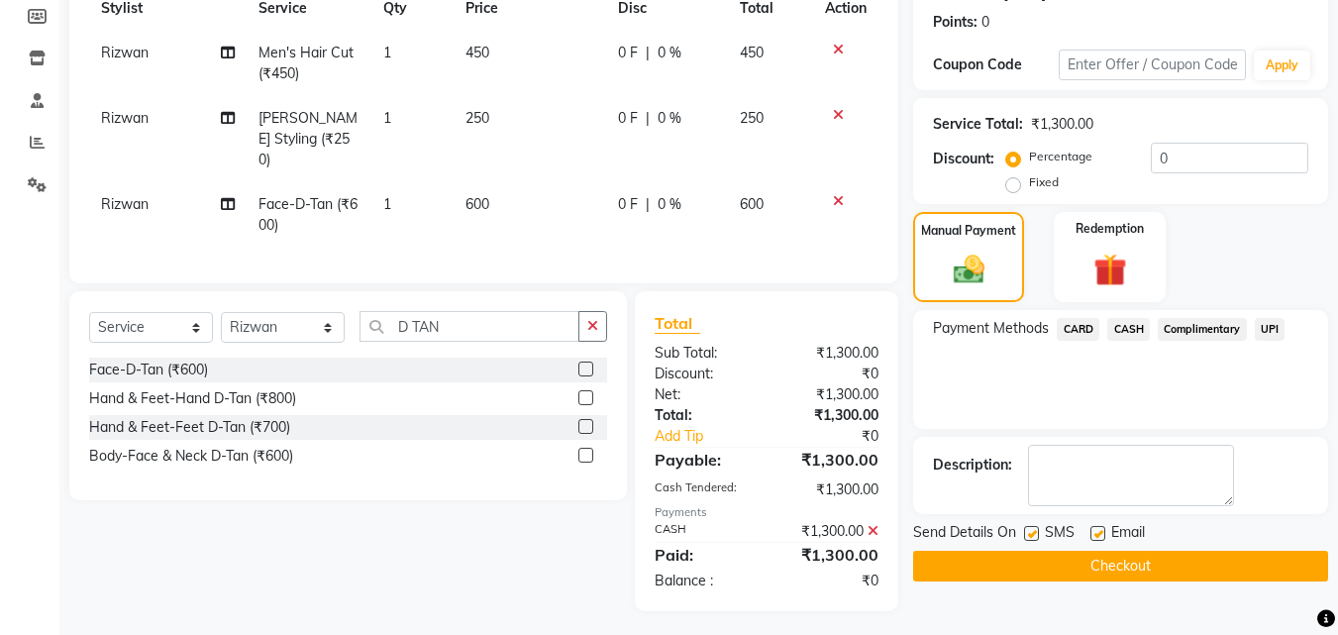 The height and width of the screenshot is (635, 1338). I want to click on div: Coupon Code, so click(995, 64).